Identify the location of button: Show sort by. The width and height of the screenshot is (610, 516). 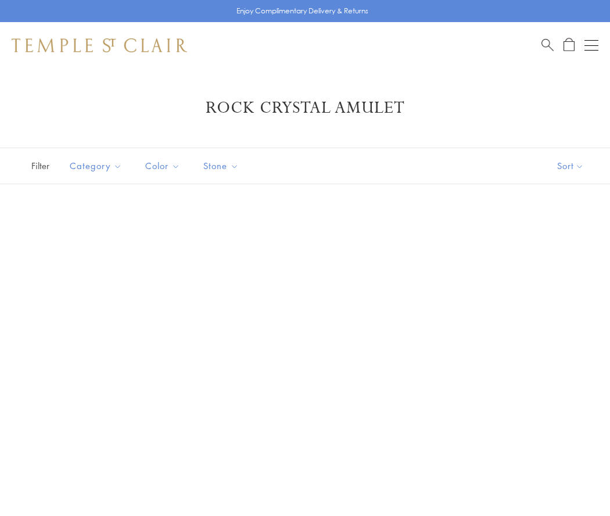
(570, 166).